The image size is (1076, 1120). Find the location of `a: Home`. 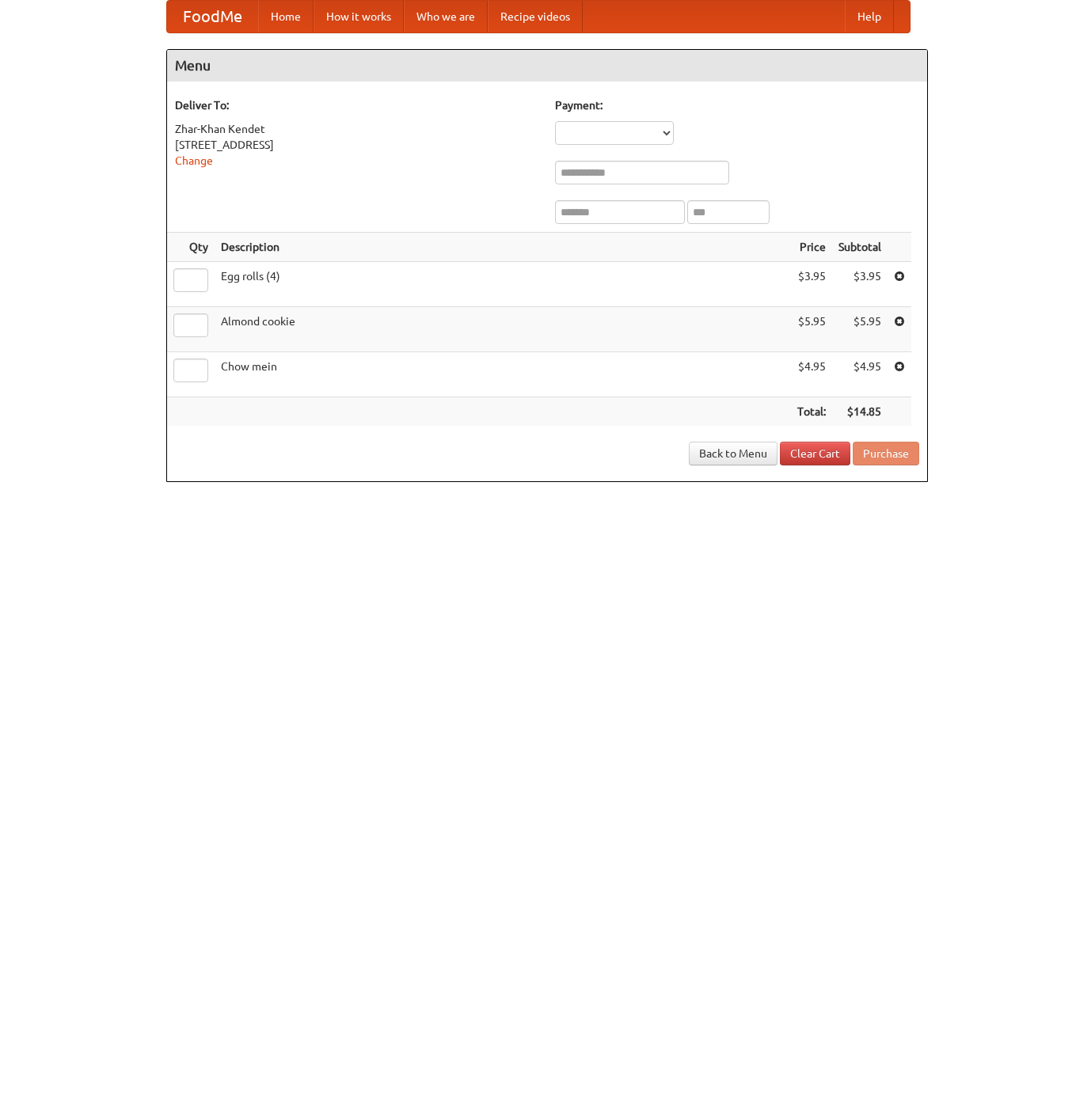

a: Home is located at coordinates (286, 17).